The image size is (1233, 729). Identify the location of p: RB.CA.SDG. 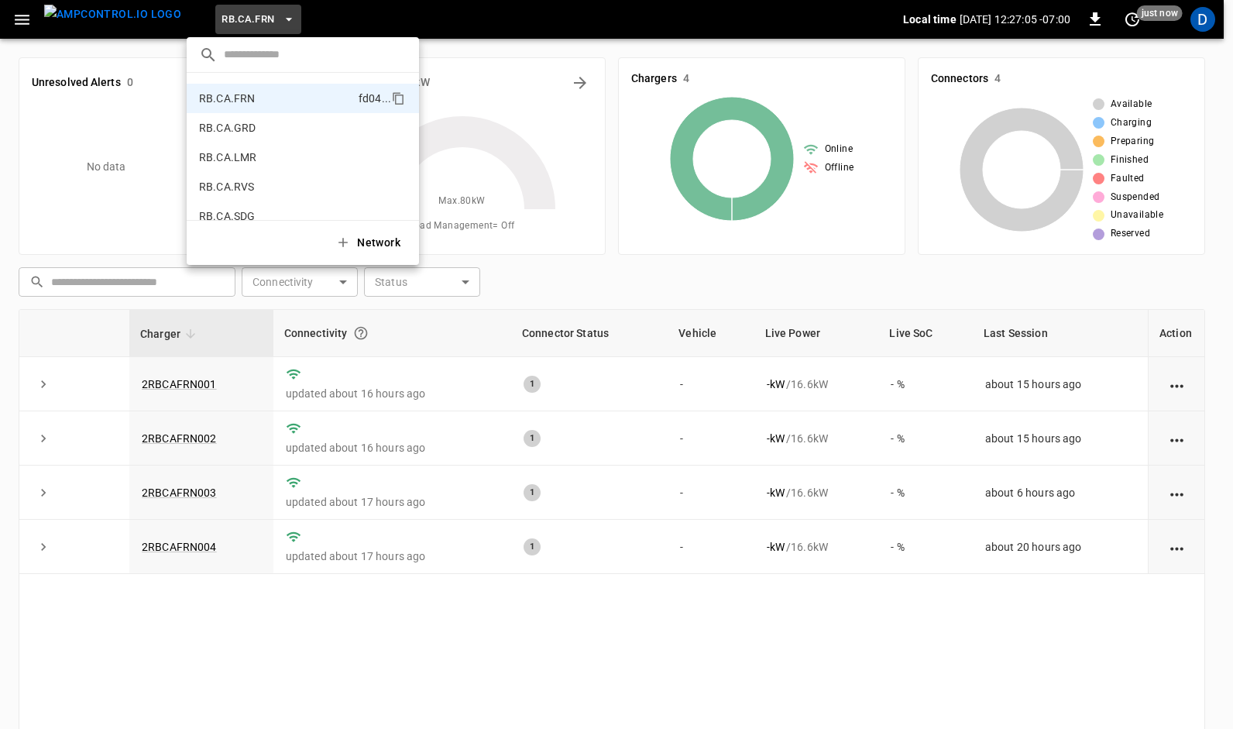
(276, 216).